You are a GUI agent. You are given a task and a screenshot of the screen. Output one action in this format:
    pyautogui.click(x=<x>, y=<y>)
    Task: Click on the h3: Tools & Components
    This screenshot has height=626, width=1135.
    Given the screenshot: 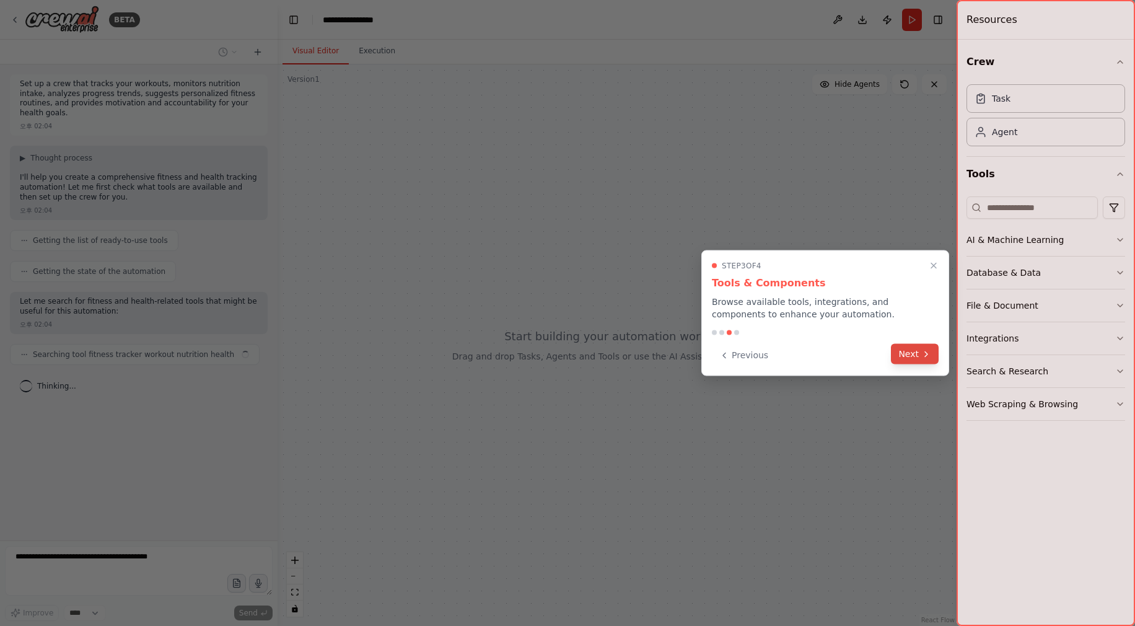 What is the action you would take?
    pyautogui.click(x=825, y=283)
    